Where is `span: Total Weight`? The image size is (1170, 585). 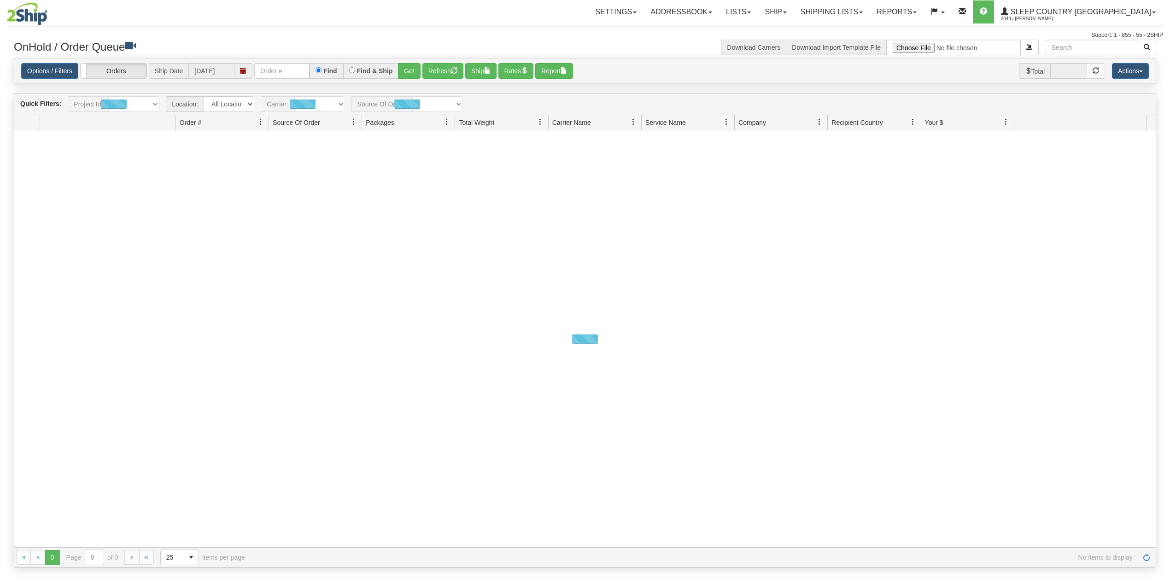
span: Total Weight is located at coordinates (476, 123).